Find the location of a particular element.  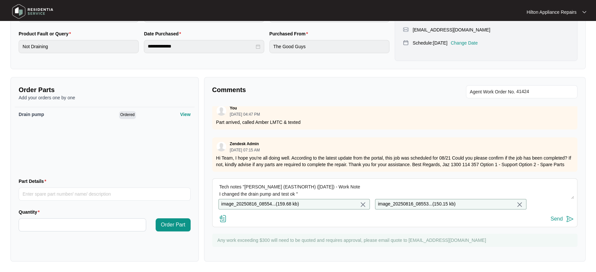

img: file-attachment-doc.svg is located at coordinates (223, 218).